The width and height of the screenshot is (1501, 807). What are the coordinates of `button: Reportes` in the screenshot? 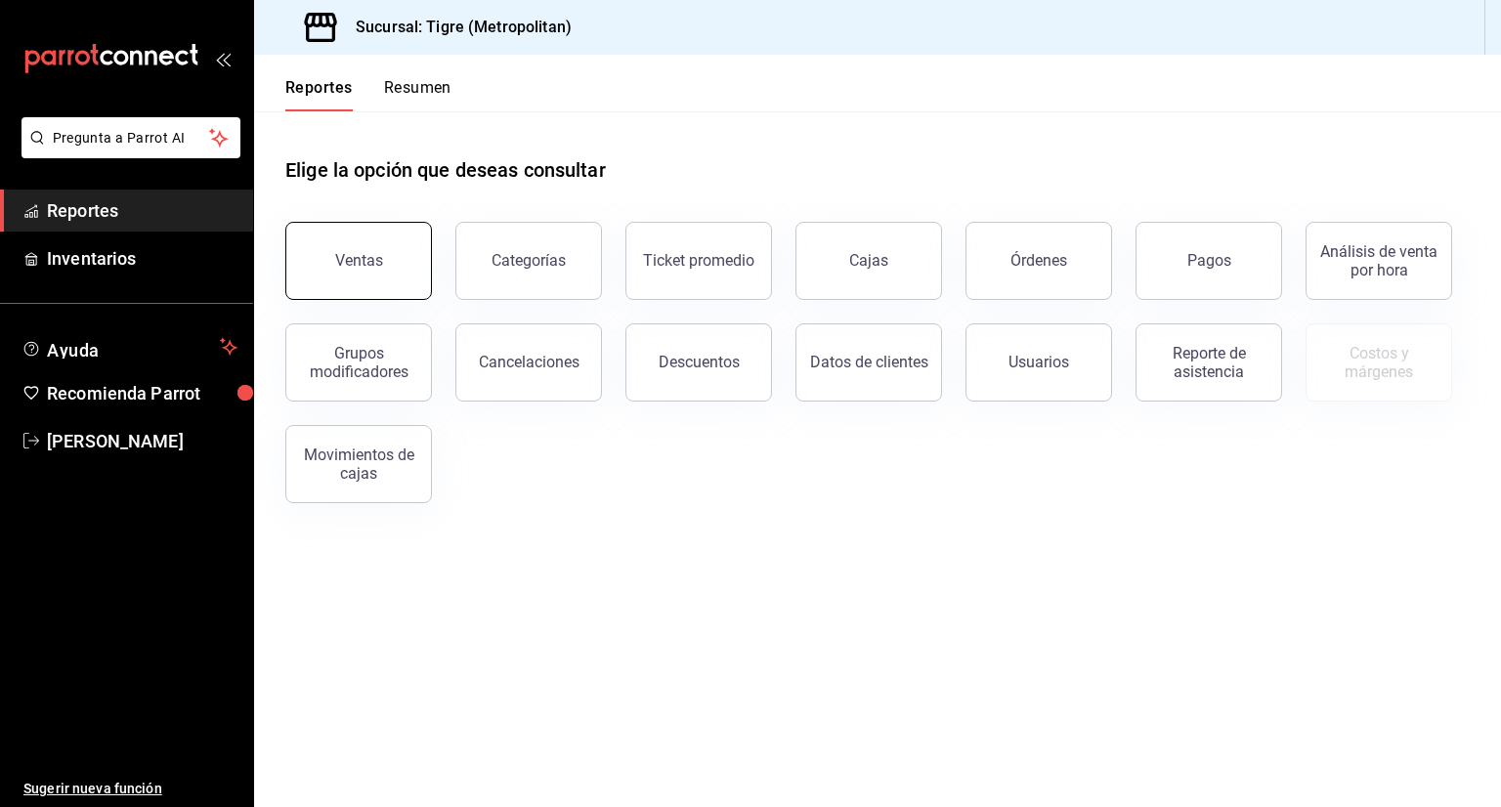 It's located at (319, 95).